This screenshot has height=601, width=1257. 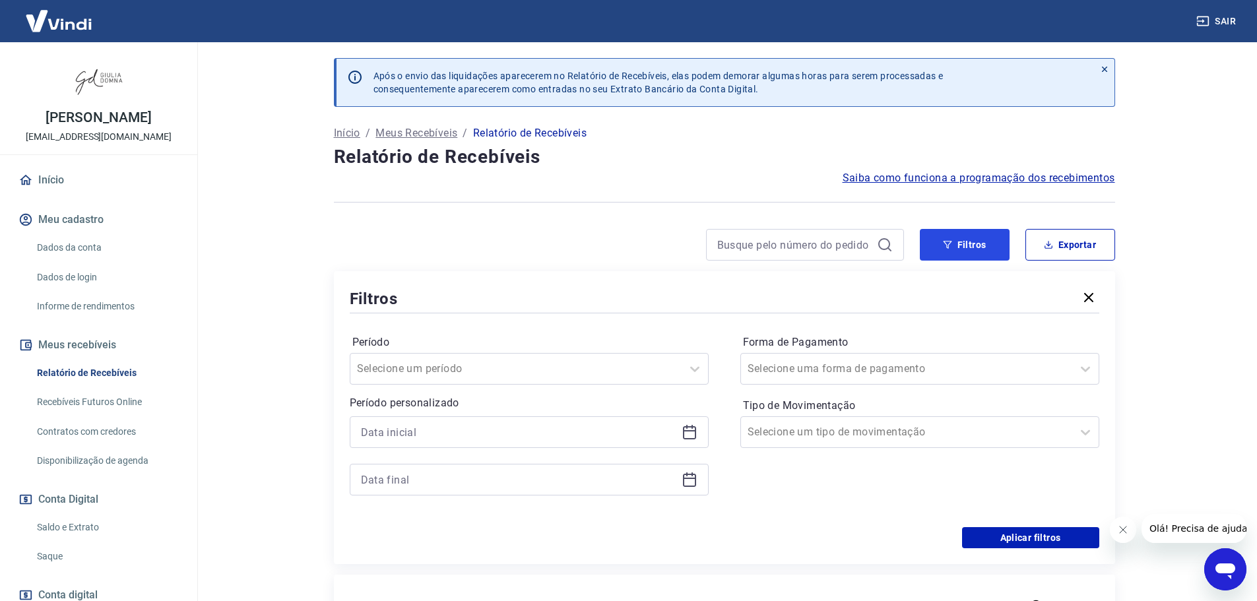 What do you see at coordinates (98, 220) in the screenshot?
I see `button: Meu cadastro` at bounding box center [98, 220].